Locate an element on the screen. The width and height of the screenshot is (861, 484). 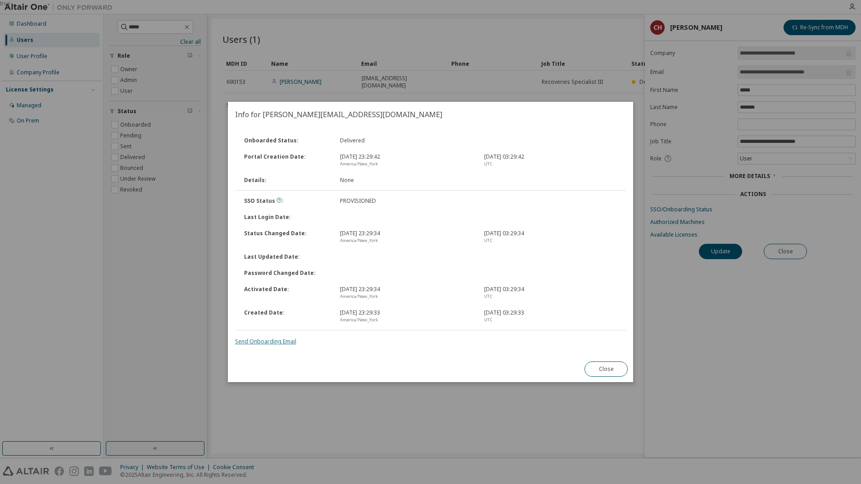
button: Close is located at coordinates (606, 369).